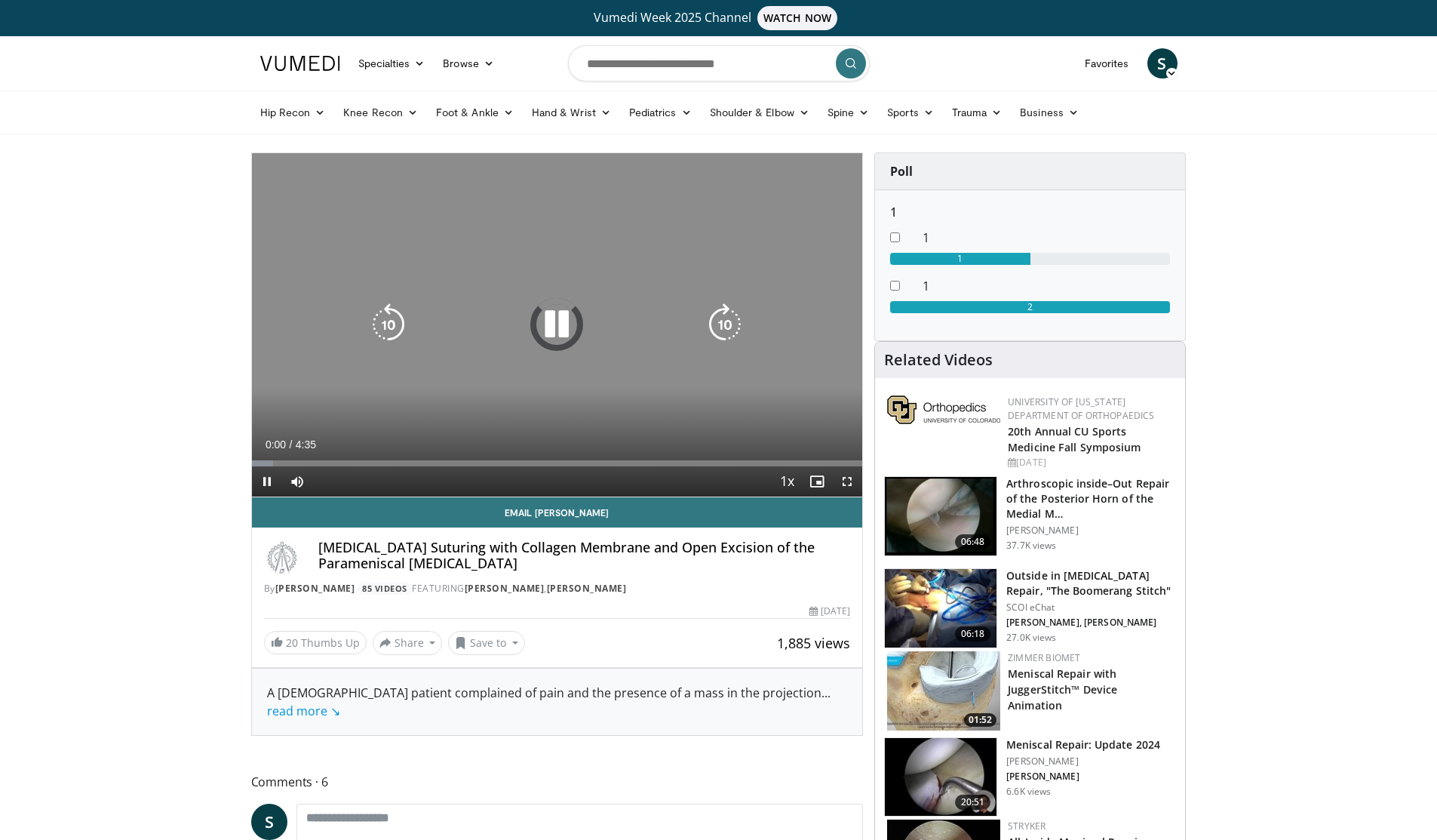 Image resolution: width=1437 pixels, height=840 pixels. I want to click on a: 20th Annual CU Sports Medicine Fall Symposium, so click(1074, 439).